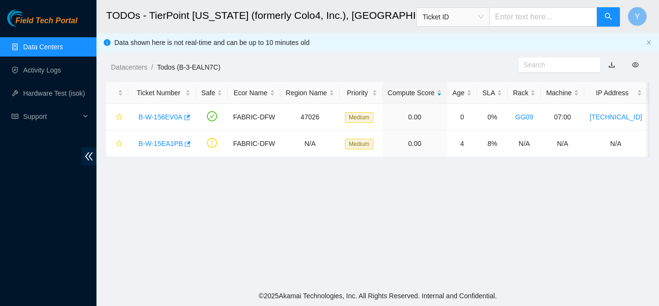  I want to click on td: 4, so click(462, 143).